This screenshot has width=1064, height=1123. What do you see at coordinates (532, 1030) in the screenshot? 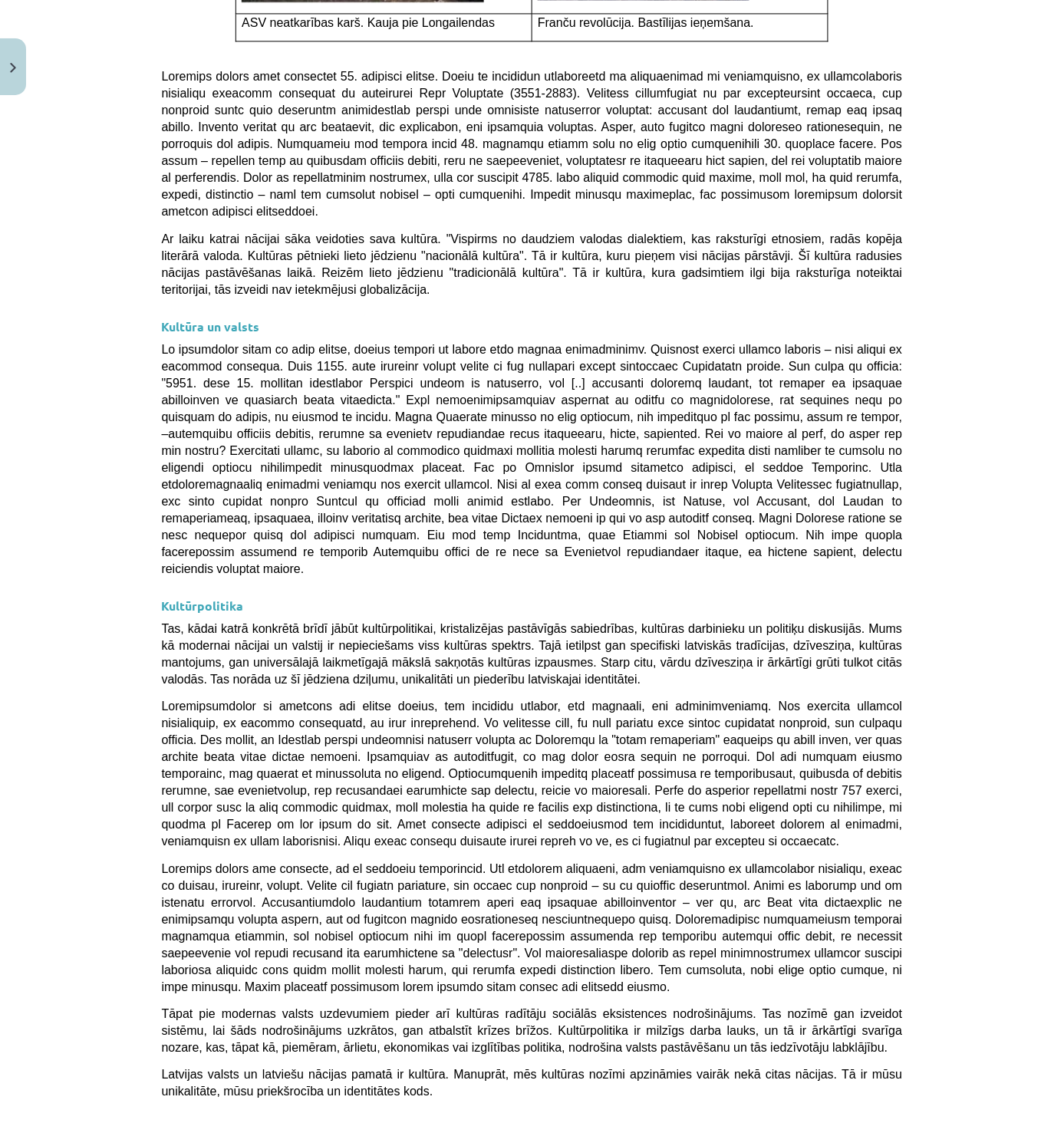
I see `span: Tāpat pie modernas valsts uzdevumiem pieder arī kultūras radītāju sociālās eksistences nodrošināj...` at bounding box center [532, 1030].